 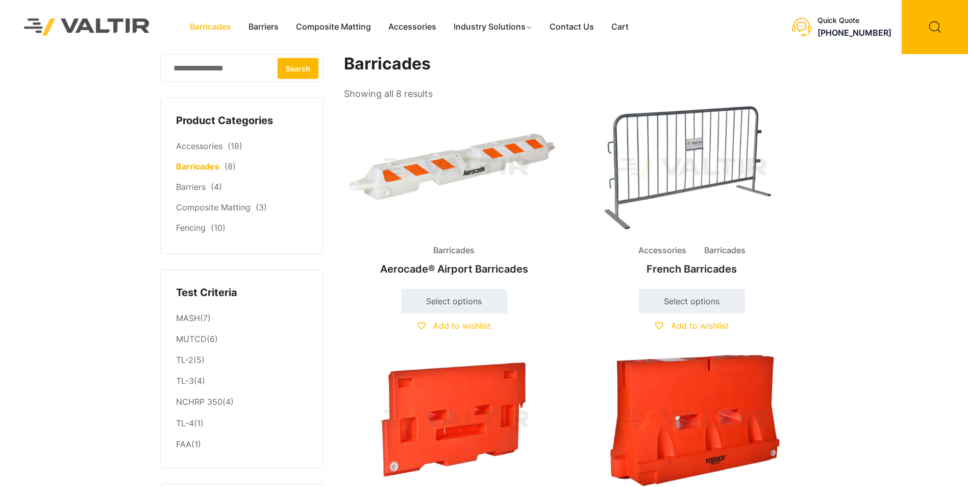 What do you see at coordinates (574, 64) in the screenshot?
I see `h1: Barricades` at bounding box center [574, 64].